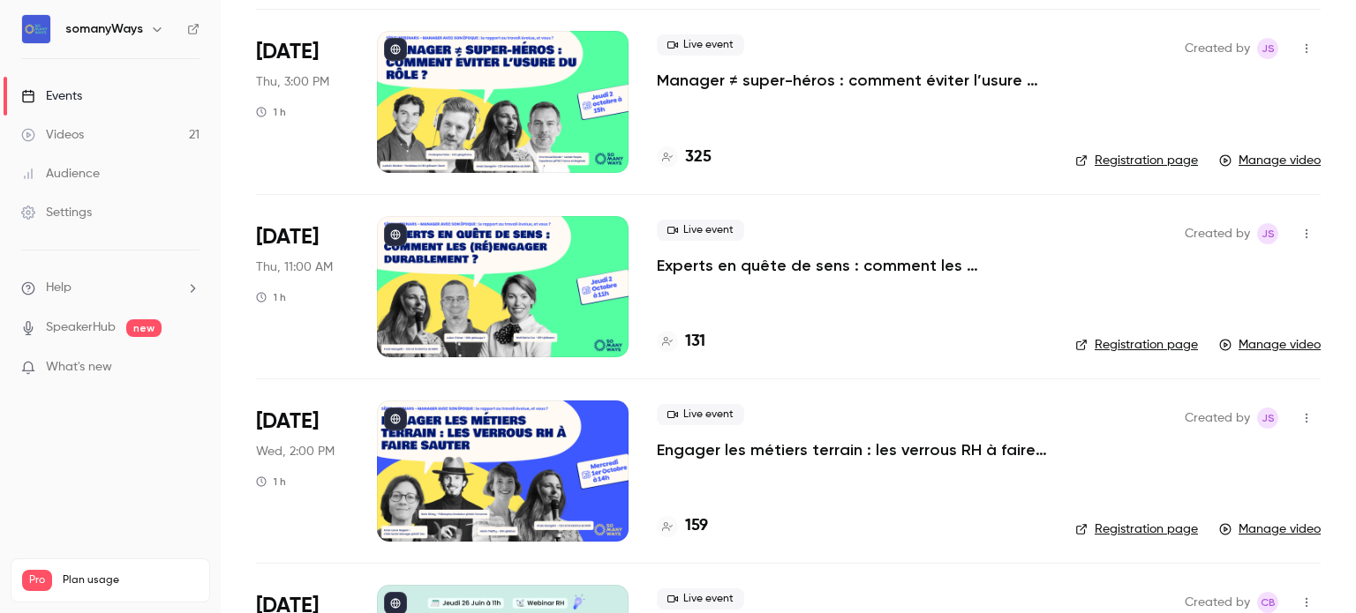 The image size is (1356, 613). I want to click on div: Oct 2 Thu, 3:00 PM (Europe/Paris), so click(302, 102).